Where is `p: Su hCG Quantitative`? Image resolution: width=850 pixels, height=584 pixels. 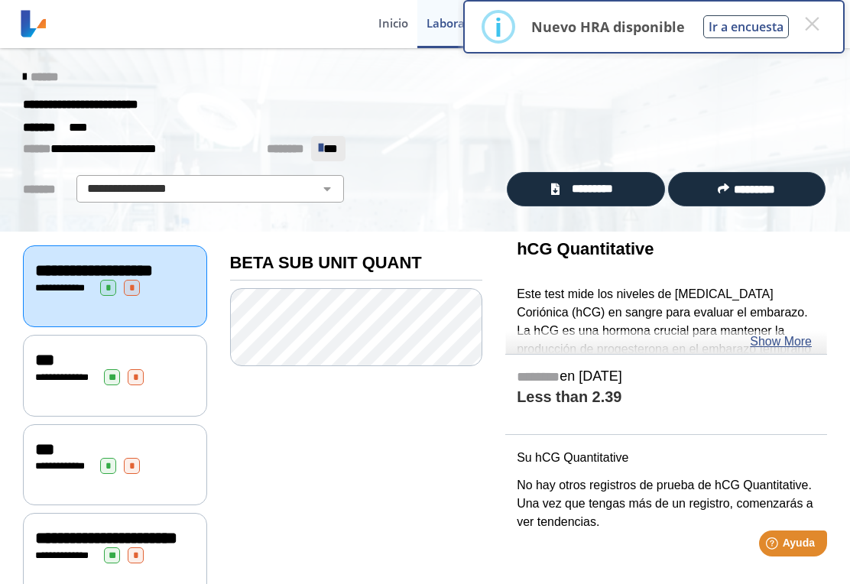 p: Su hCG Quantitative is located at coordinates (665, 458).